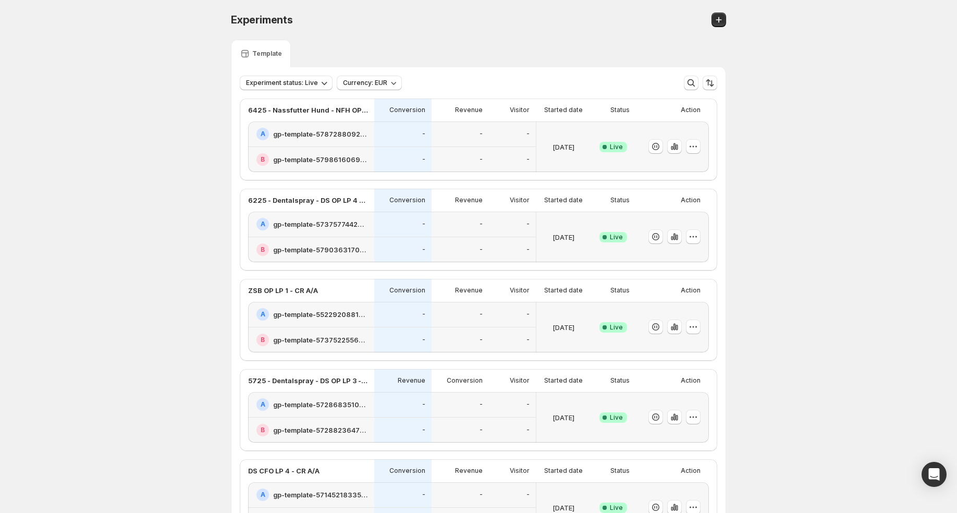 The image size is (957, 513). What do you see at coordinates (365, 83) in the screenshot?
I see `span: Currency: EUR` at bounding box center [365, 83].